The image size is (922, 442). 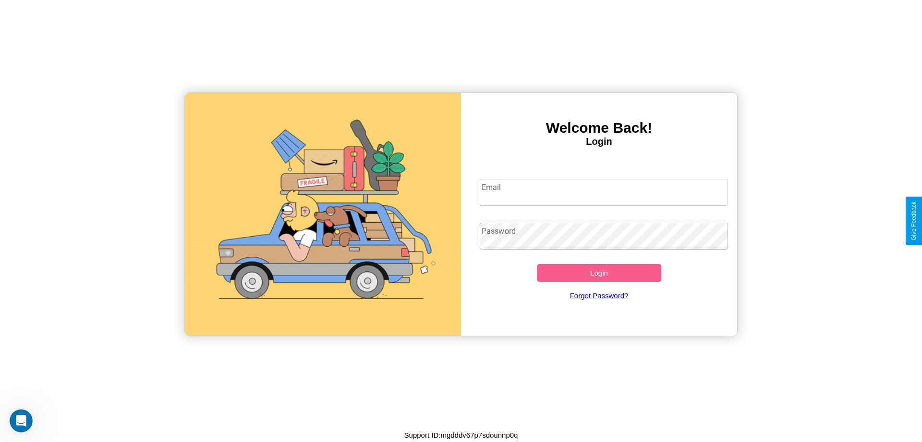 I want to click on a: Forgot Password?, so click(x=600, y=295).